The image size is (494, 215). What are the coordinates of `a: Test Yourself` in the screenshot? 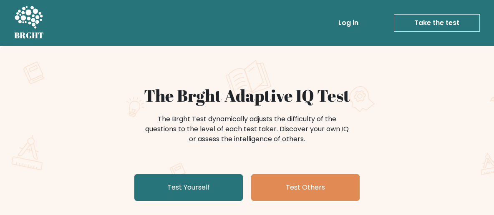 It's located at (188, 188).